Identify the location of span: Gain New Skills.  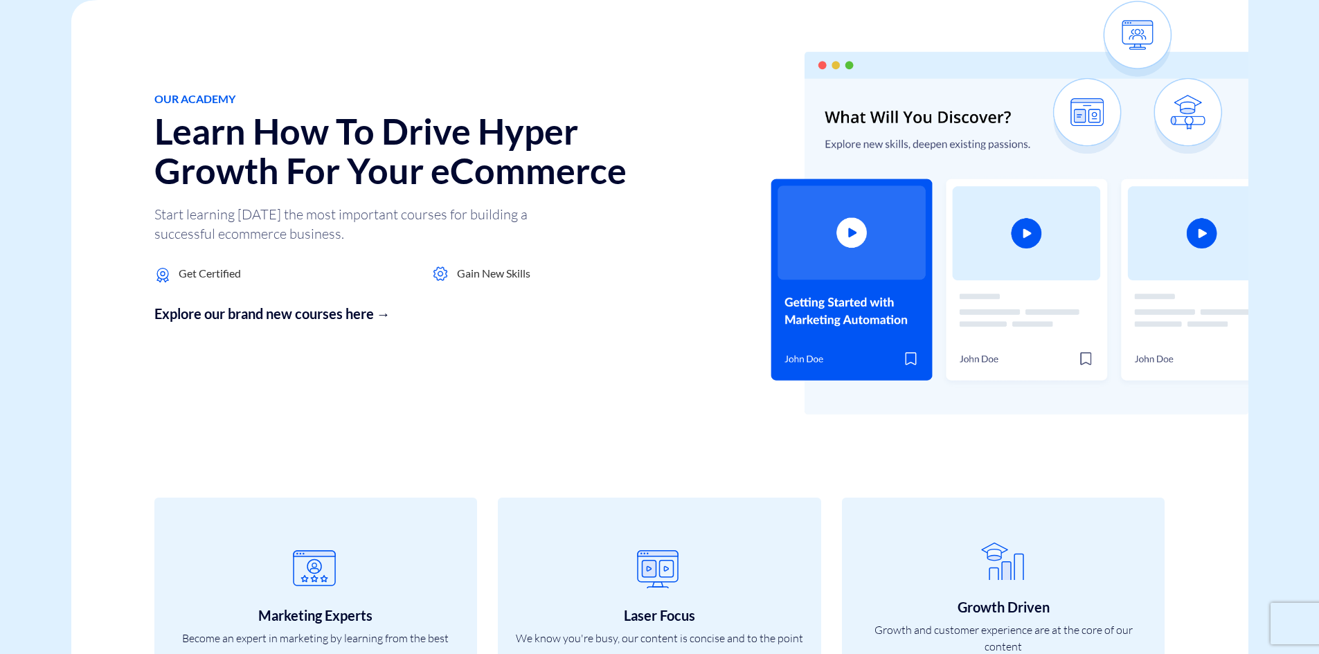
(494, 274).